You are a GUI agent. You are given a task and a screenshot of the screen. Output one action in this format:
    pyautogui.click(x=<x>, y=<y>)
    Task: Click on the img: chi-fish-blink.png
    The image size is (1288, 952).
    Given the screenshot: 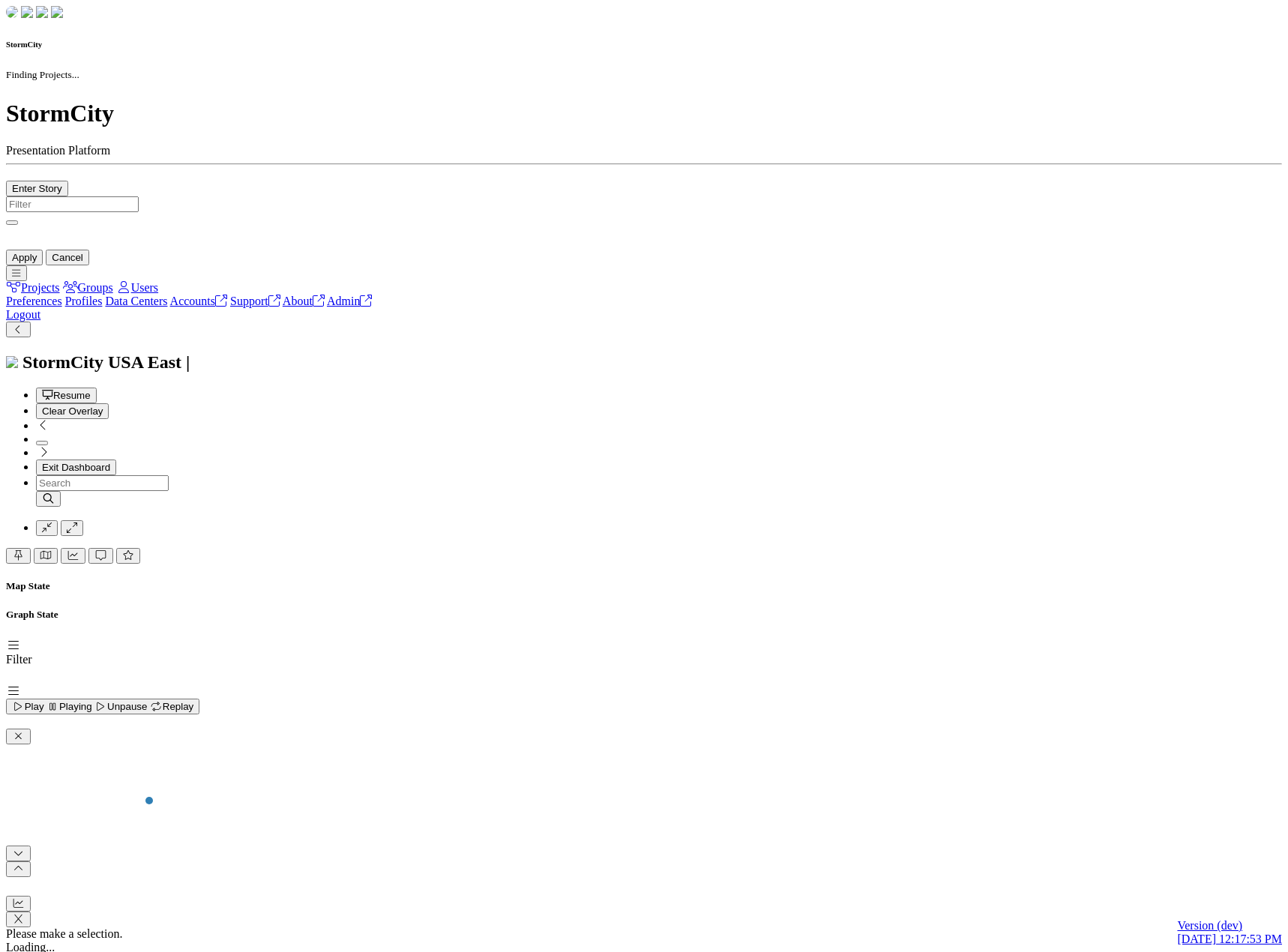 What is the action you would take?
    pyautogui.click(x=57, y=12)
    